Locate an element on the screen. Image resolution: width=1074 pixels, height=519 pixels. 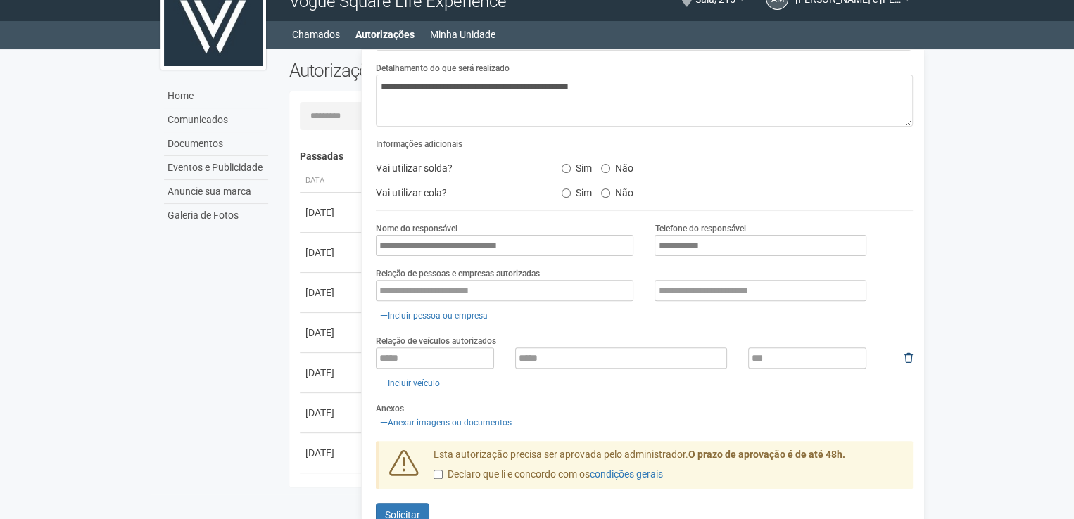
th: Data is located at coordinates (331, 181).